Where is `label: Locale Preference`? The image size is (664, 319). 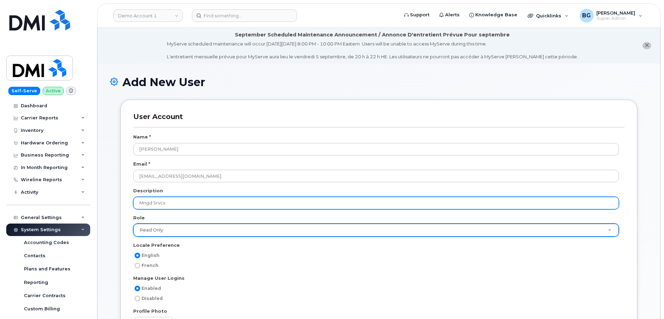 label: Locale Preference is located at coordinates (156, 245).